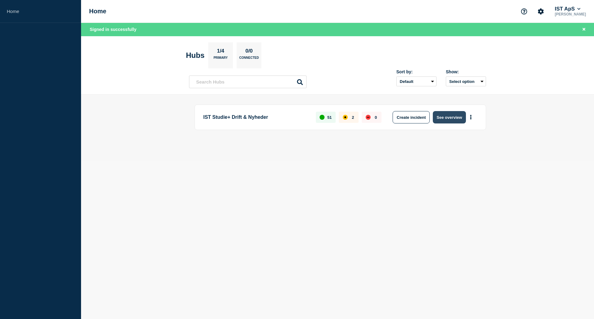 This screenshot has height=319, width=594. I want to click on p: IST Studie+ Drift & Nyheder, so click(256, 117).